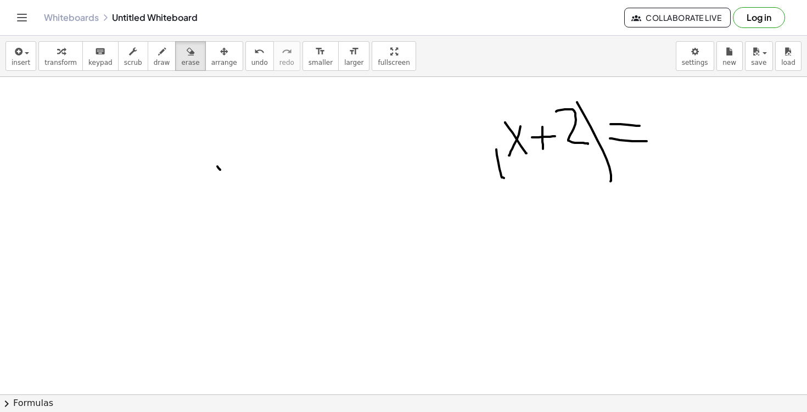  Describe the element at coordinates (695, 56) in the screenshot. I see `button: settings` at that location.